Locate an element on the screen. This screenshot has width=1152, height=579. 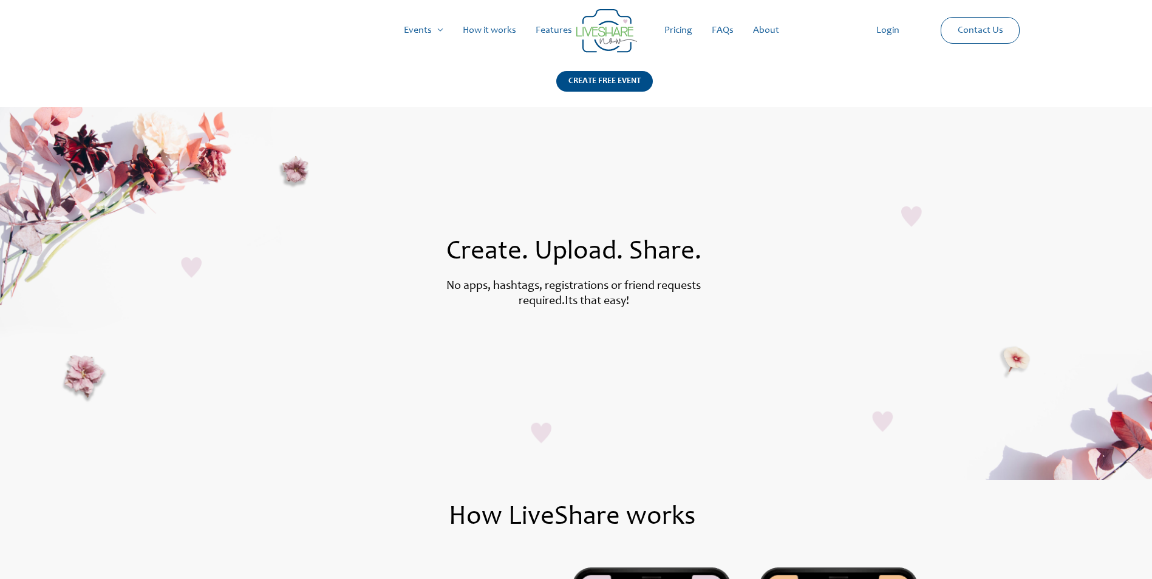
a: CREATE FREE EVENT is located at coordinates (604, 89).